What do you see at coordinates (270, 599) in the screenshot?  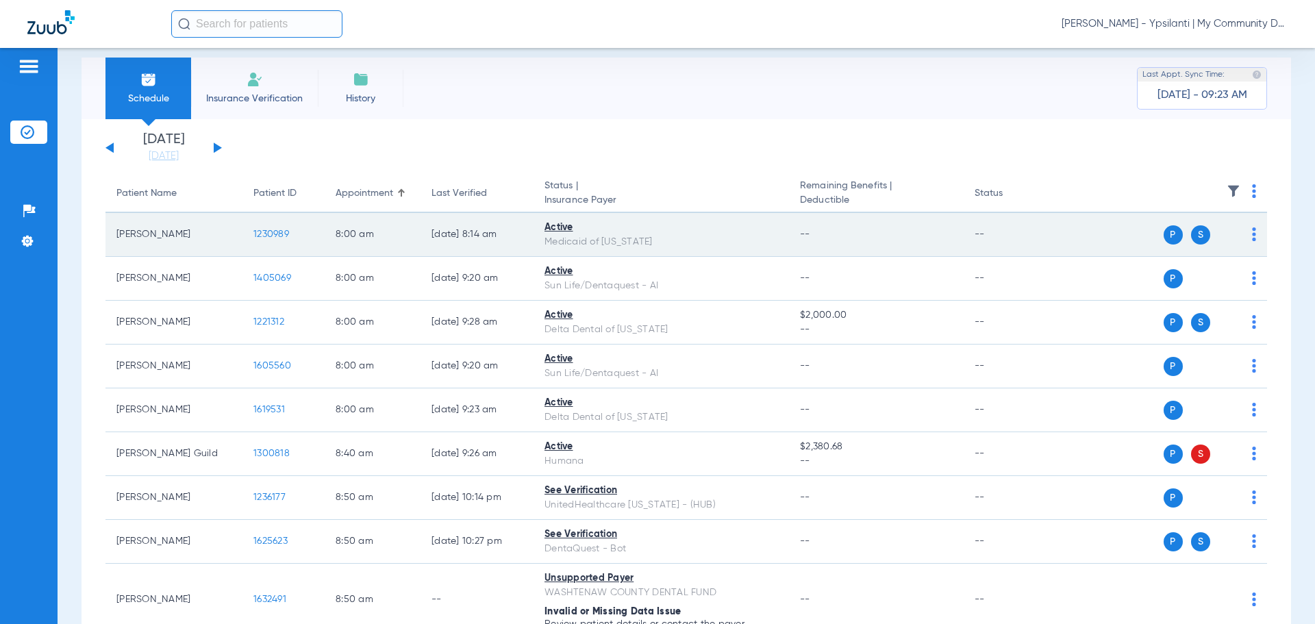 I see `span: 1632491` at bounding box center [270, 599].